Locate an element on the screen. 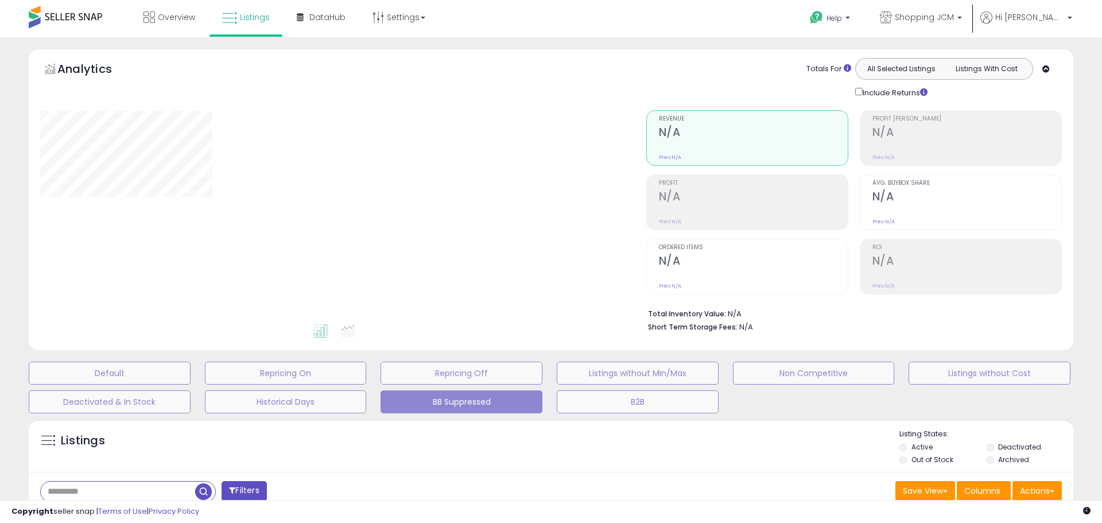 The image size is (1102, 523). span: Listings is located at coordinates (255, 17).